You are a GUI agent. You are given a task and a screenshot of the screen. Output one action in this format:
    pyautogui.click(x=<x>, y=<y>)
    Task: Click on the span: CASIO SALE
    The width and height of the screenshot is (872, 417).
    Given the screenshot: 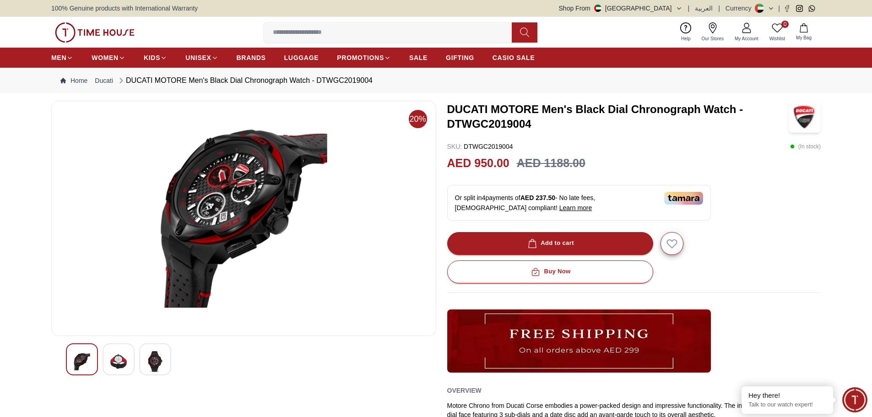 What is the action you would take?
    pyautogui.click(x=514, y=58)
    